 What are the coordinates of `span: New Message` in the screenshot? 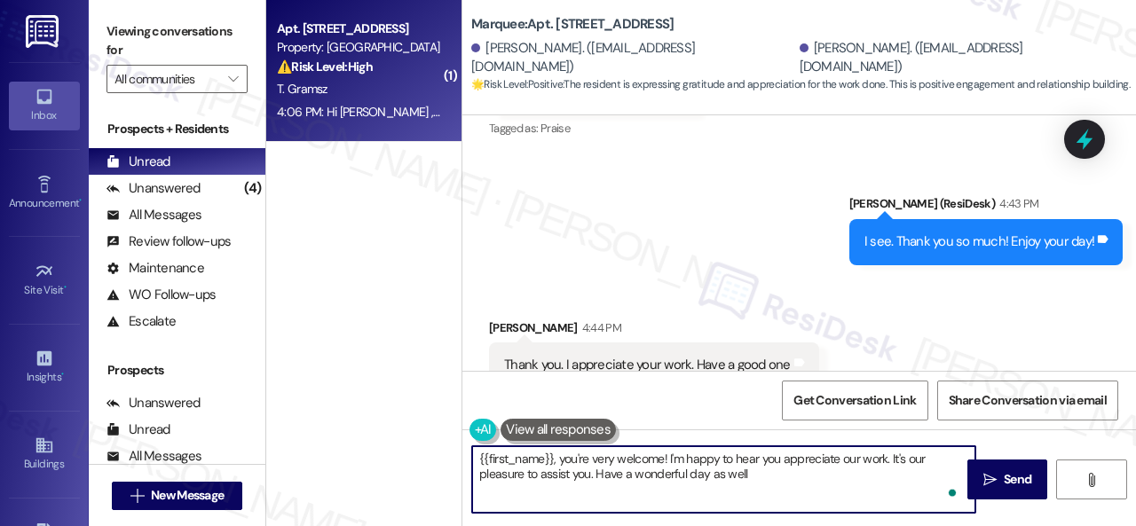 It's located at (187, 495).